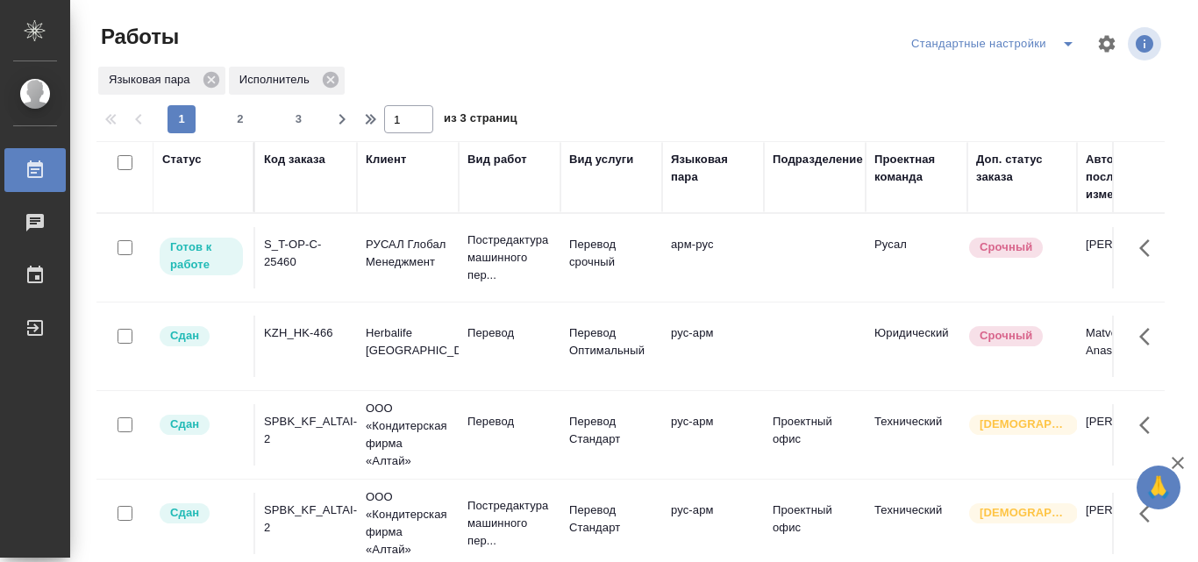  I want to click on div: Проектная команда, so click(917, 168).